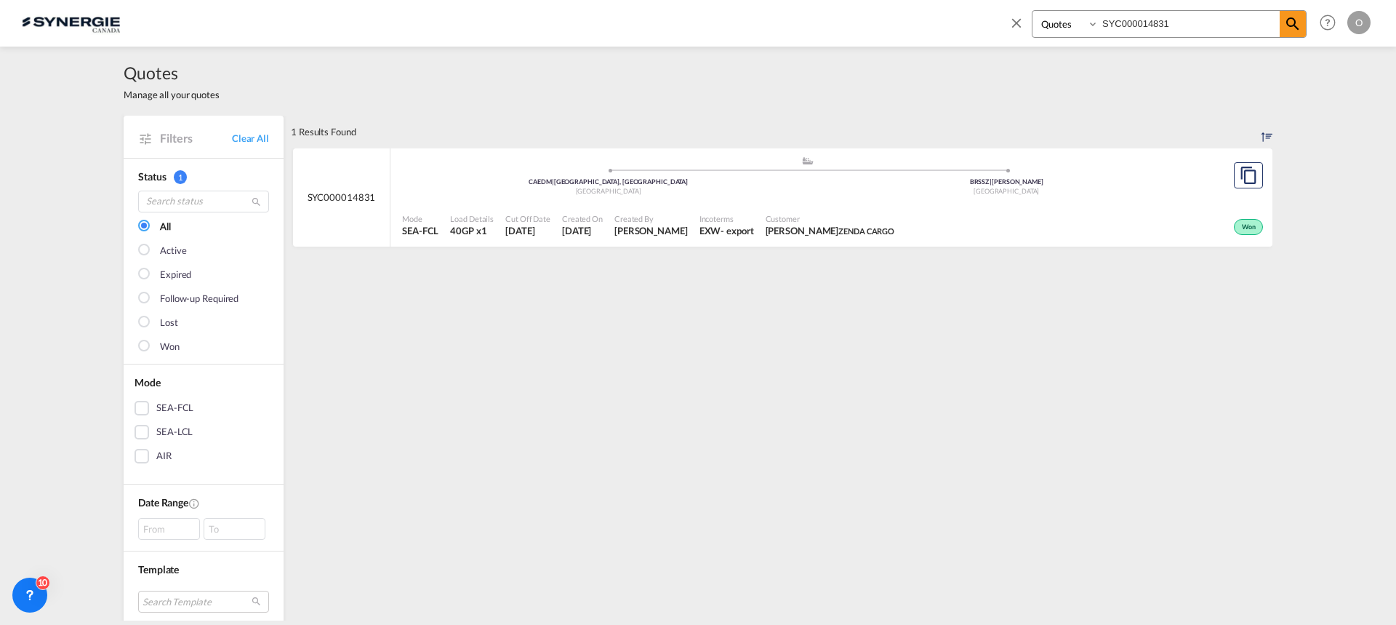  I want to click on span: Filters, so click(196, 138).